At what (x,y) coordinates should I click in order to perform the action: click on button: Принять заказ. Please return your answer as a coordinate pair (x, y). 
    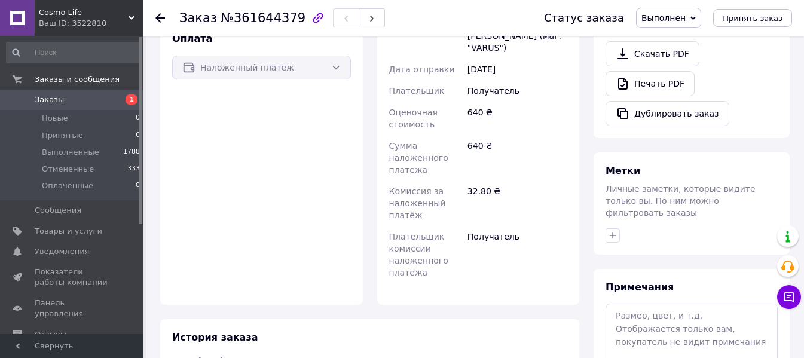
    Looking at the image, I should click on (753, 18).